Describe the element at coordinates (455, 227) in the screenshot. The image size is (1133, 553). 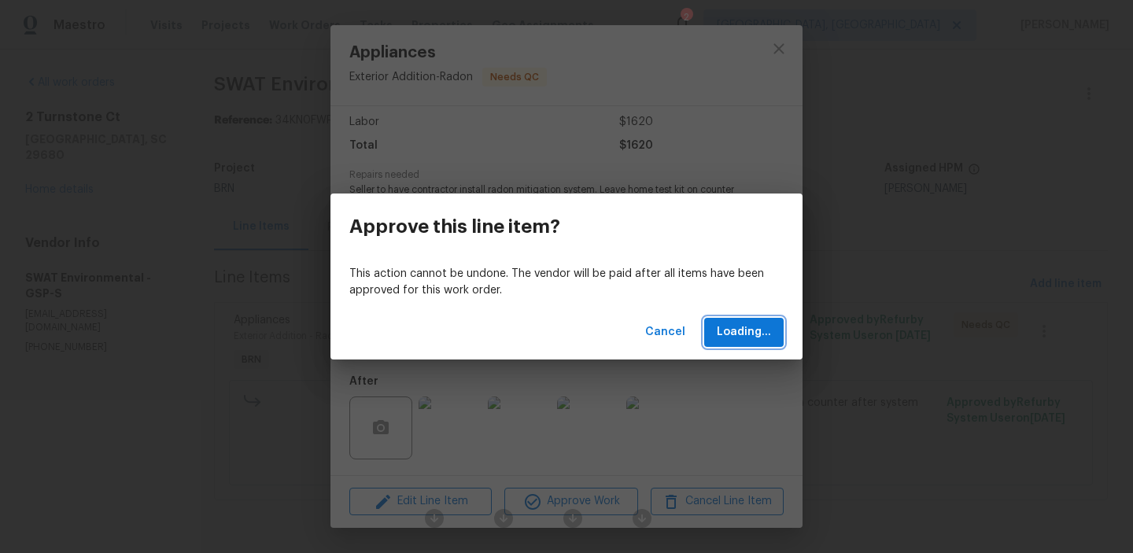
I see `h3: Approve this line item?` at that location.